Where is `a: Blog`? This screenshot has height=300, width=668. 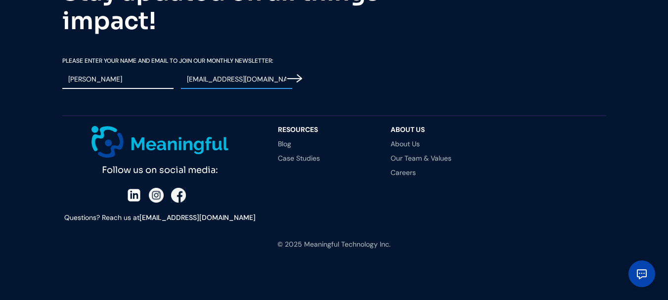
a: Blog is located at coordinates (324, 144).